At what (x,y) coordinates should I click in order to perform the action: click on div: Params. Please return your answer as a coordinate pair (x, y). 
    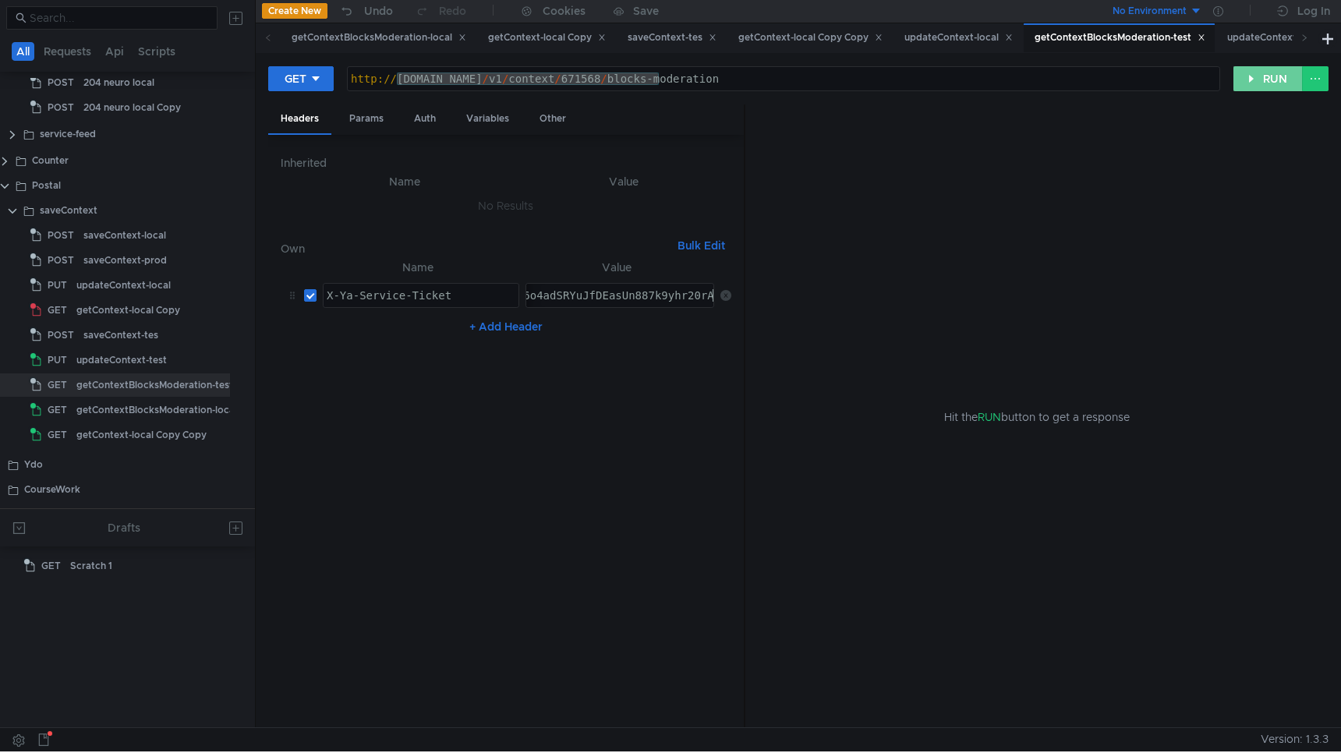
    Looking at the image, I should click on (366, 118).